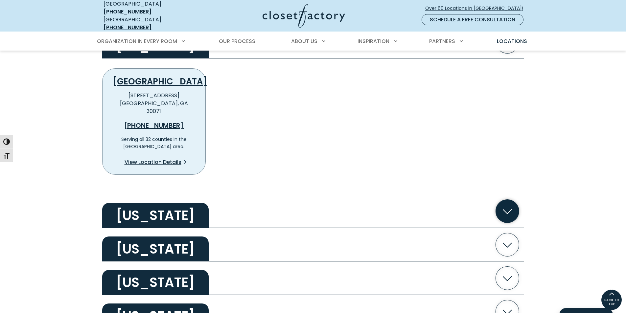 The width and height of the screenshot is (626, 313). Describe the element at coordinates (158, 162) in the screenshot. I see `a: View Location Details` at that location.